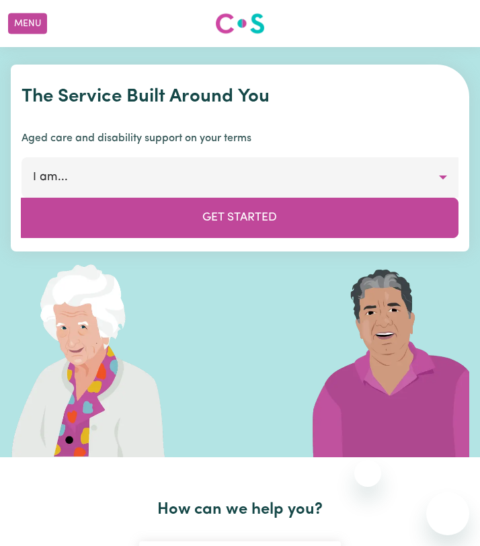 This screenshot has height=546, width=480. I want to click on img: Careseekers logo, so click(240, 24).